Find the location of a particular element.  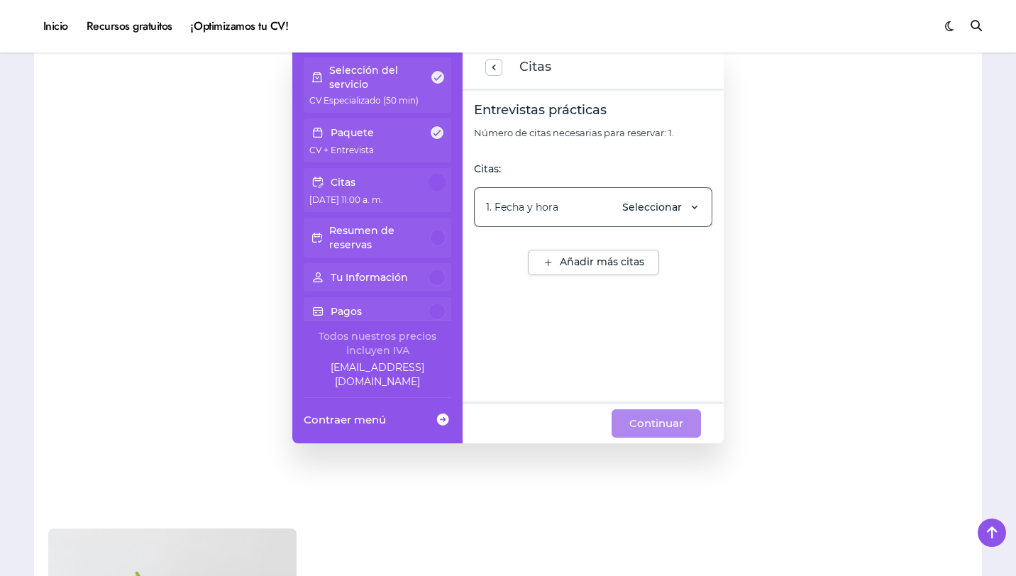

div: Todos nuestros precios incluyen IVA is located at coordinates (377, 343).